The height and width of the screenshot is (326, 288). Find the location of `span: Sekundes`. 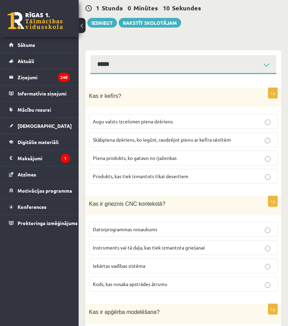

span: Sekundes is located at coordinates (187, 8).